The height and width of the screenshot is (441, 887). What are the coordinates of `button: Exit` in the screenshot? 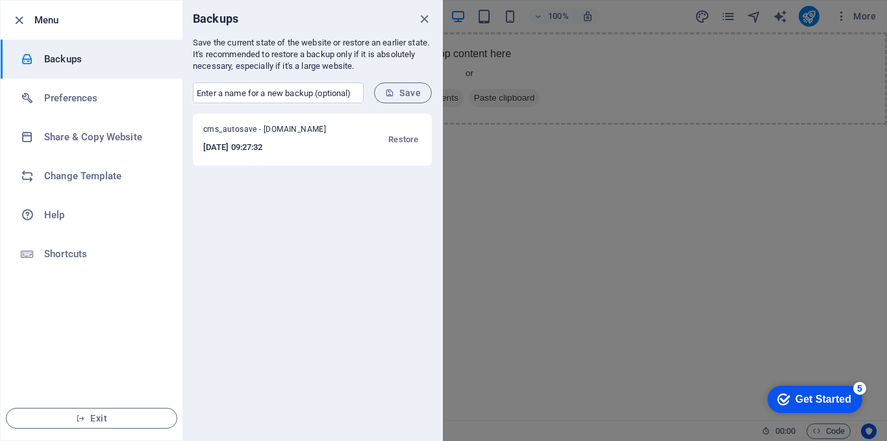 It's located at (92, 418).